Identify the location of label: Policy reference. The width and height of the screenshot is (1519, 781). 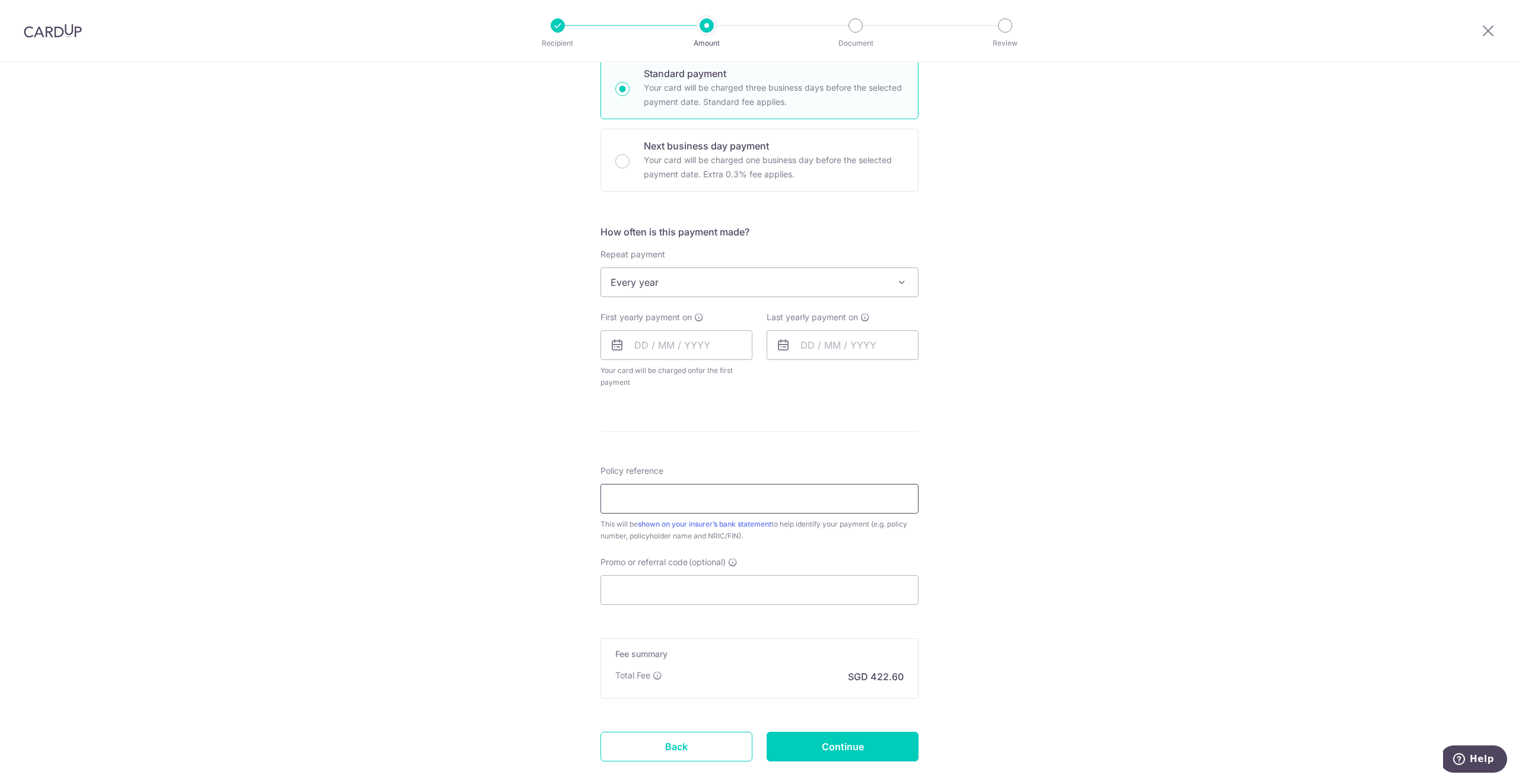
(632, 471).